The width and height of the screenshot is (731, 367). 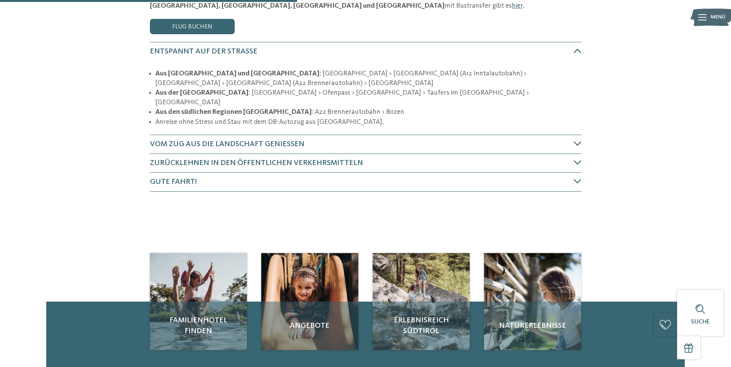 I want to click on a: hier, so click(x=517, y=6).